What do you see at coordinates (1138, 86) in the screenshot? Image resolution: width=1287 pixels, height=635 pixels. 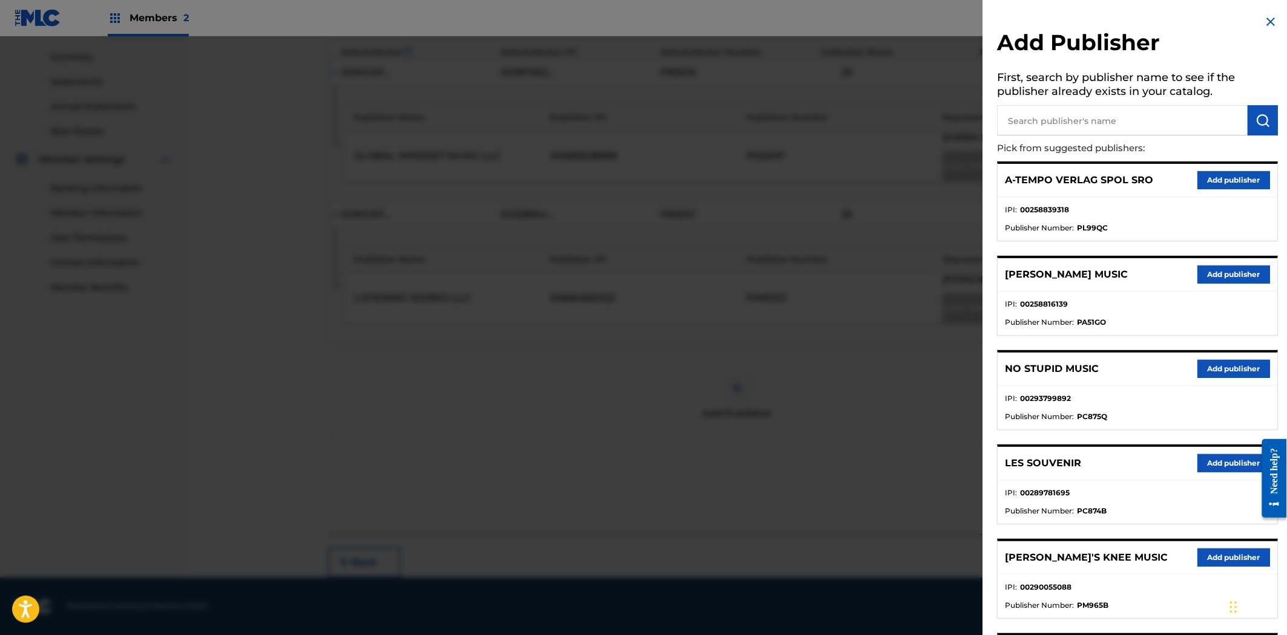 I see `h5: First, search by publisher name to see if the publisher already exists in your catalog.` at bounding box center [1138, 86].